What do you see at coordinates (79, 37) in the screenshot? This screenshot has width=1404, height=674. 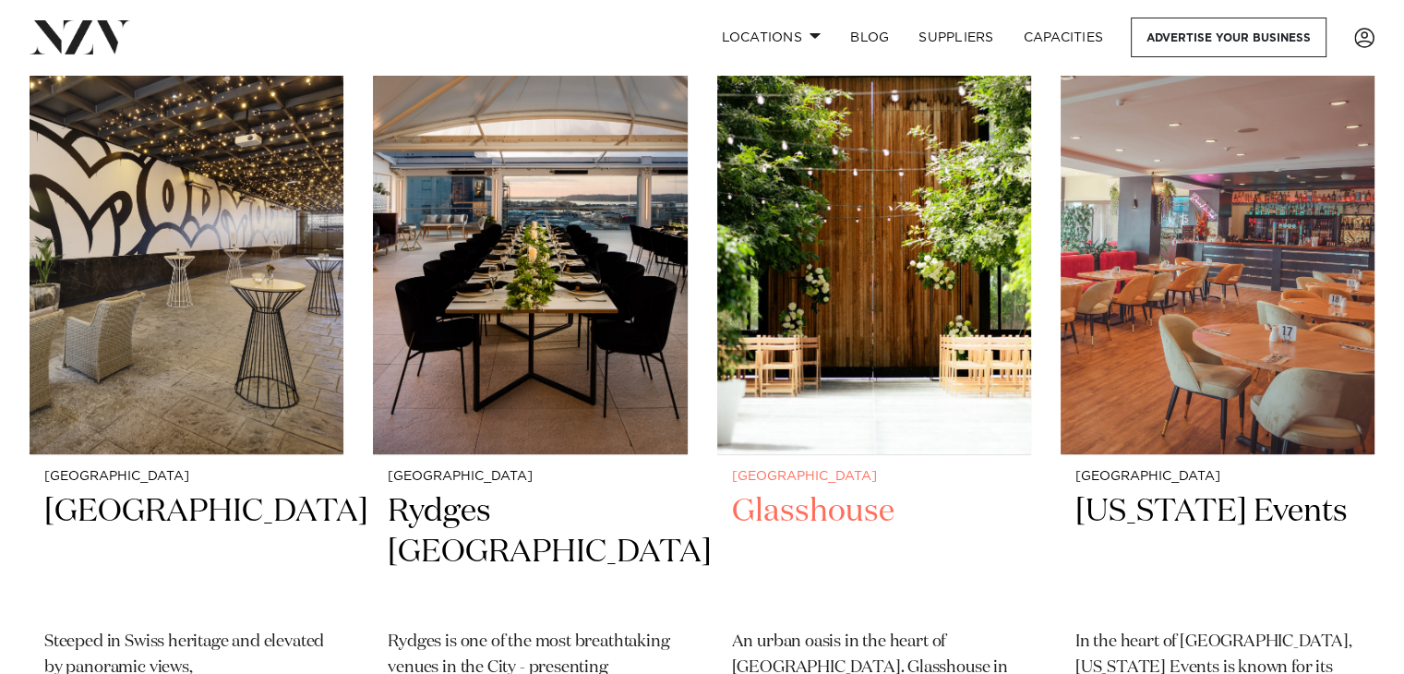 I see `img: nzv-logo.png` at bounding box center [79, 37].